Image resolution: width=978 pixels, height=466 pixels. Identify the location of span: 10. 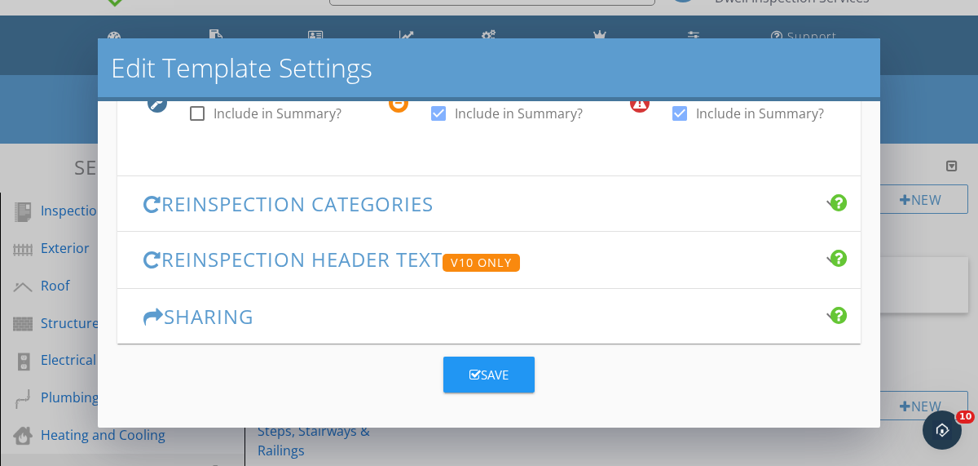
(965, 417).